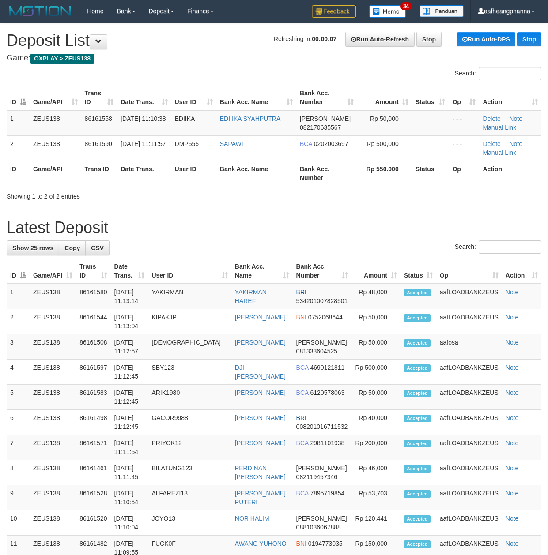 This screenshot has width=548, height=555. What do you see at coordinates (262, 271) in the screenshot?
I see `th: Bank Acc. Name: activate to sort column ascending` at bounding box center [262, 271].